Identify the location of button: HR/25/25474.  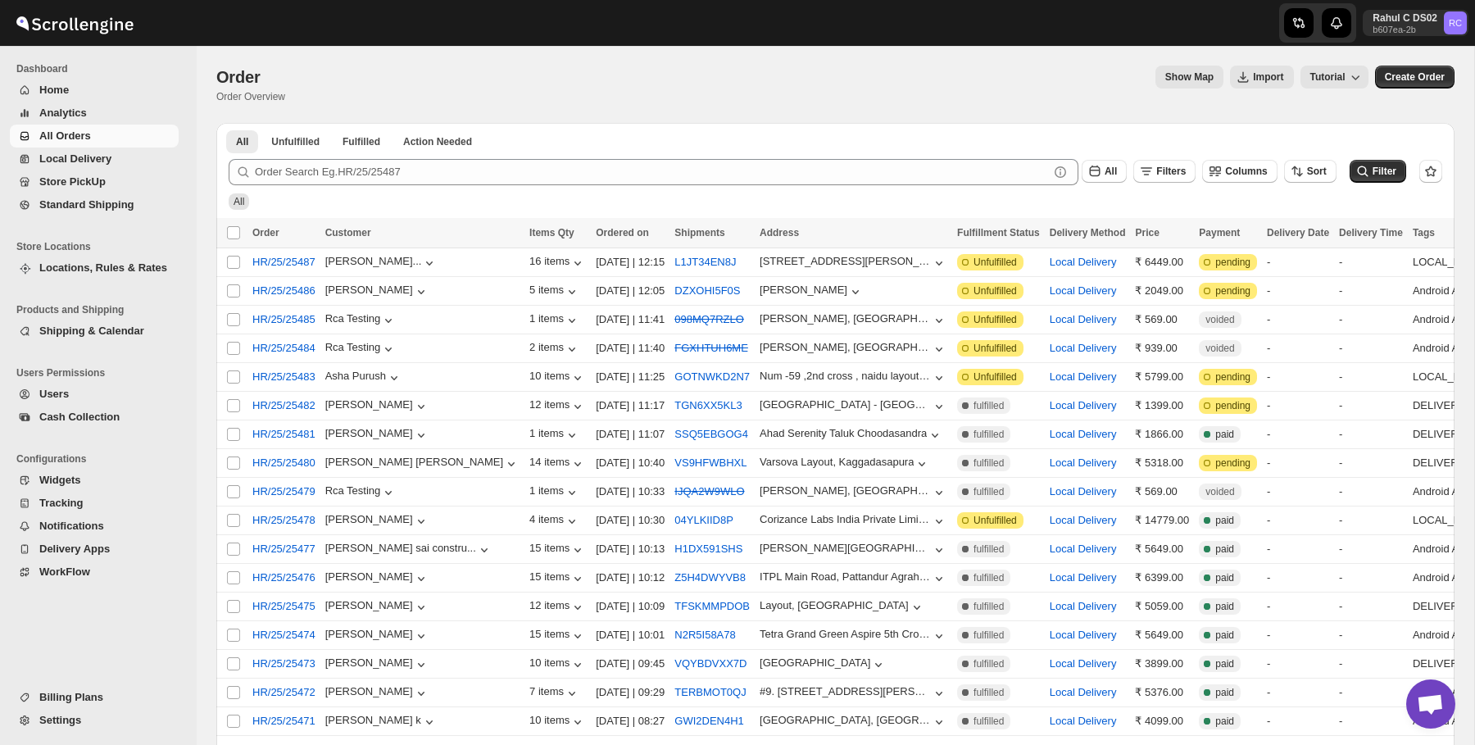
(284, 635).